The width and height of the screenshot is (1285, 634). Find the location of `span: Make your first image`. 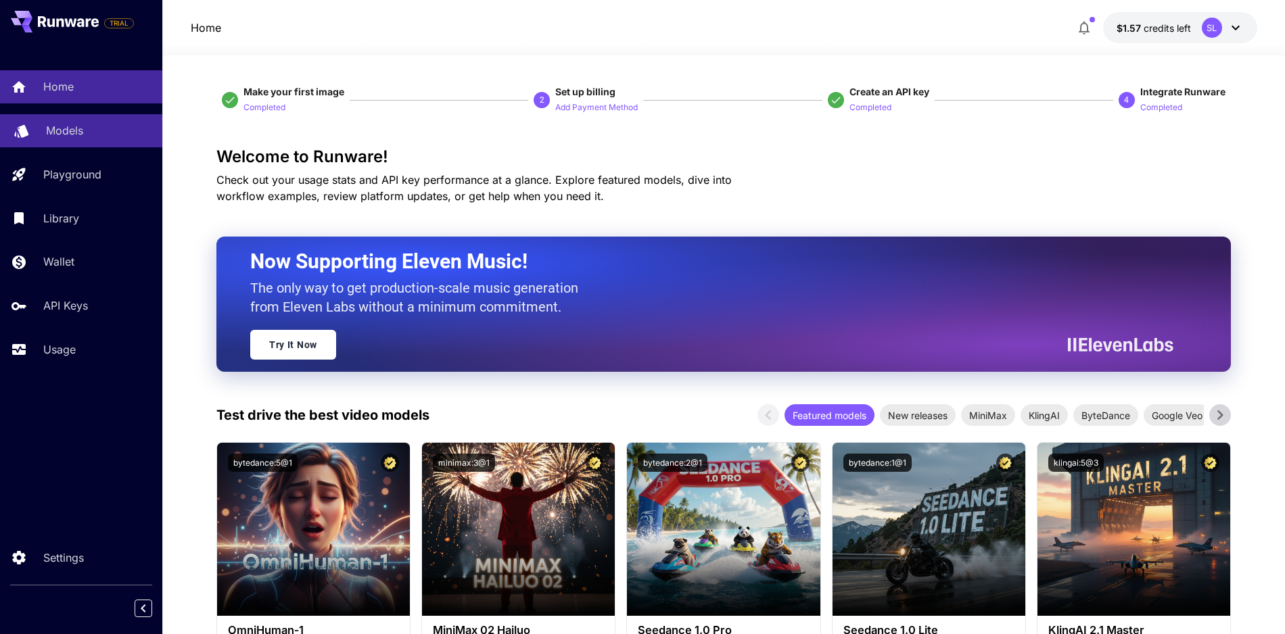

span: Make your first image is located at coordinates (294, 91).